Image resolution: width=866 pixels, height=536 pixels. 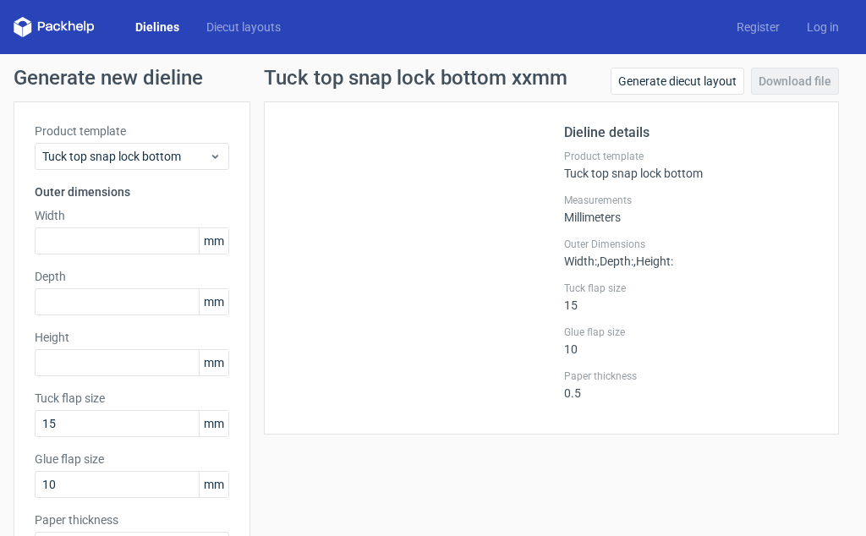 I want to click on label: Width, so click(x=132, y=216).